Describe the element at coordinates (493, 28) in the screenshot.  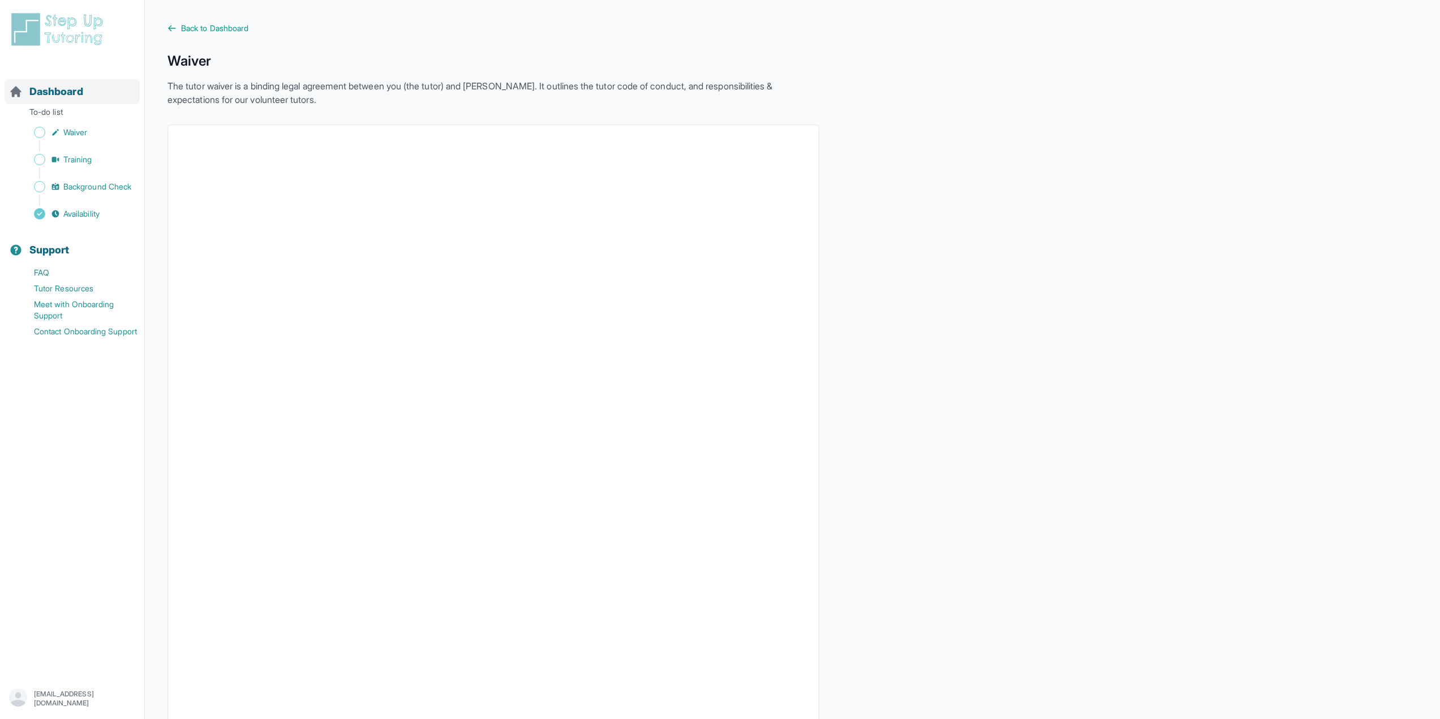
I see `a: Back to Dashboard` at that location.